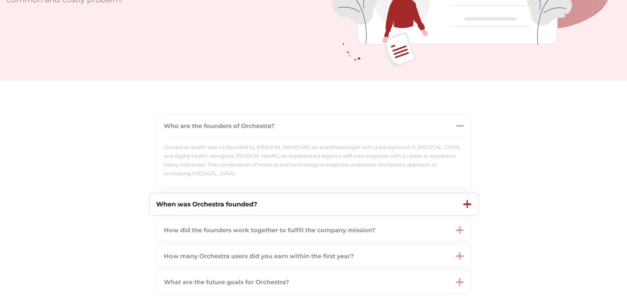  I want to click on strong: What are the future goals for Orchestra?, so click(226, 282).